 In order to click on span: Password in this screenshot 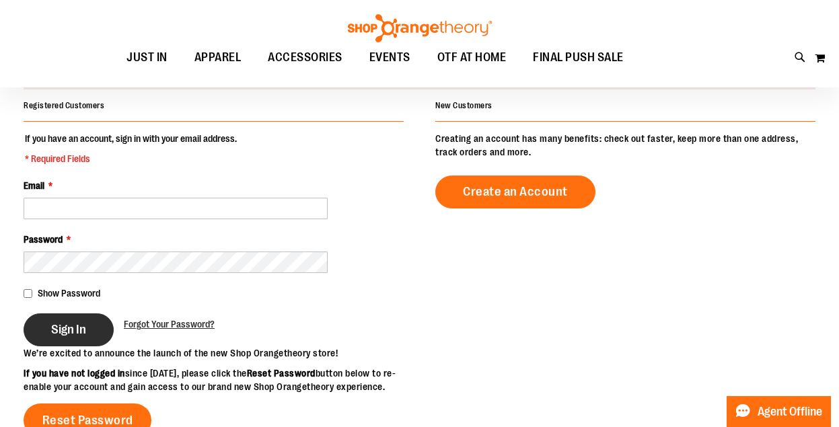, I will do `click(43, 240)`.